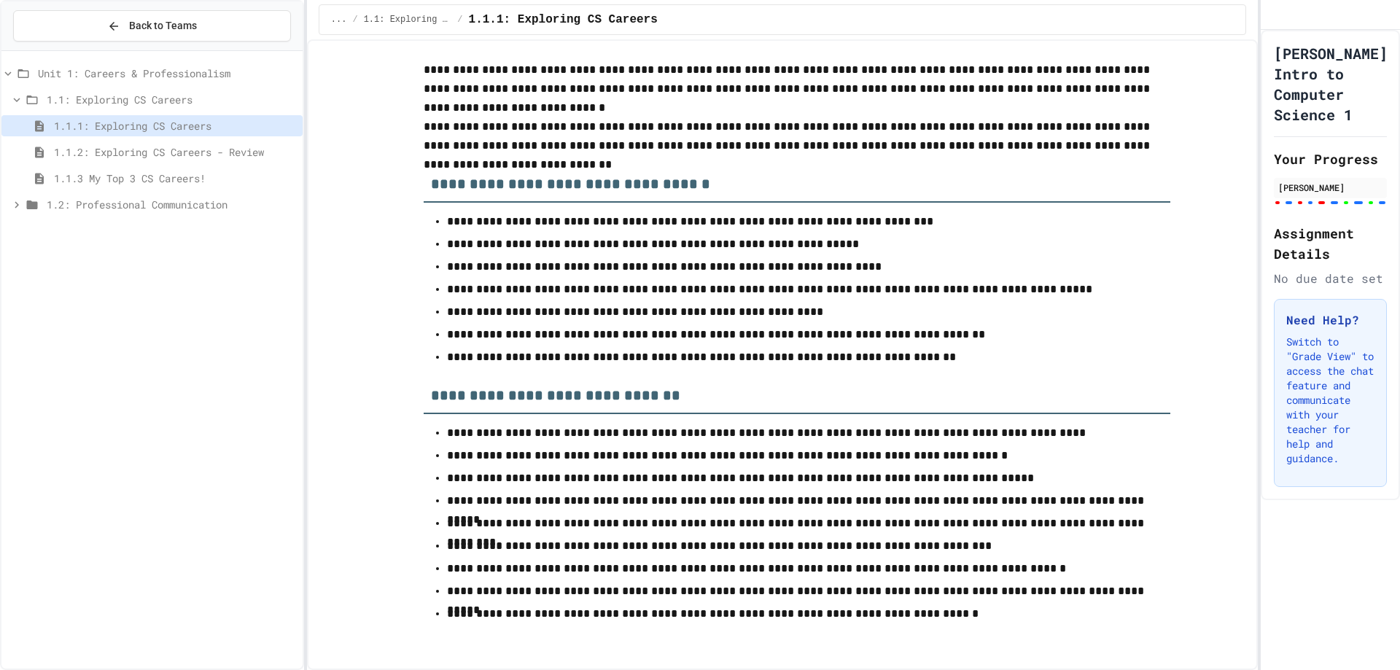 This screenshot has width=1400, height=670. Describe the element at coordinates (152, 26) in the screenshot. I see `button: Back to Teams` at that location.